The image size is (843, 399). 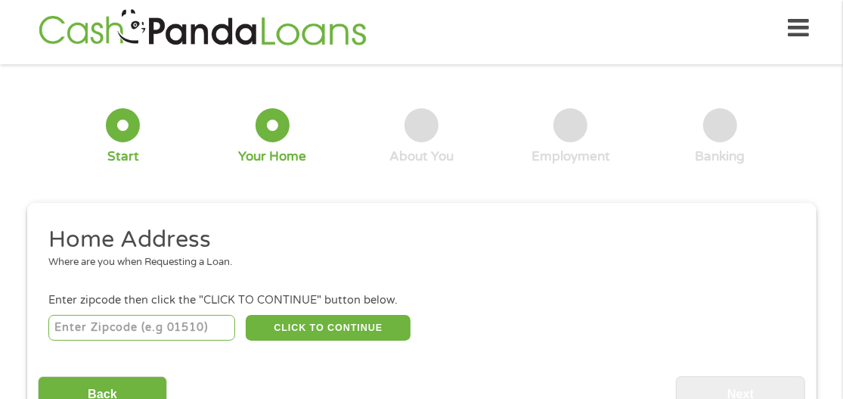 What do you see at coordinates (123, 157) in the screenshot?
I see `div: Start` at bounding box center [123, 157].